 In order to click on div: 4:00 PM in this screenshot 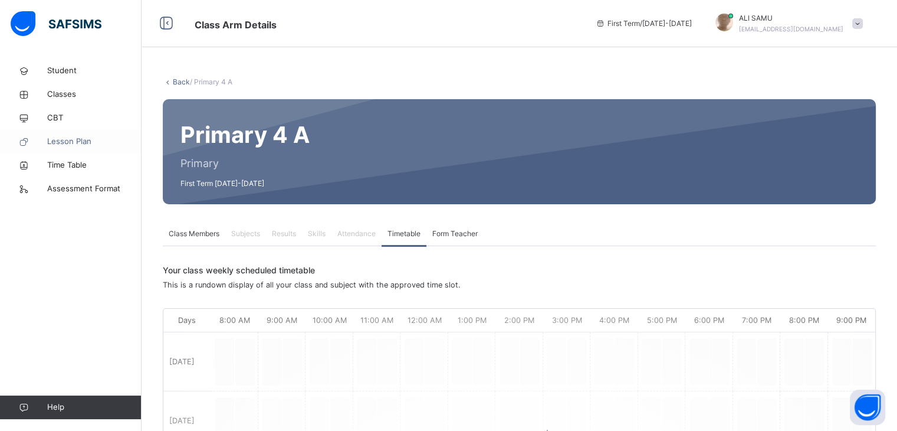, I will do `click(614, 320)`.